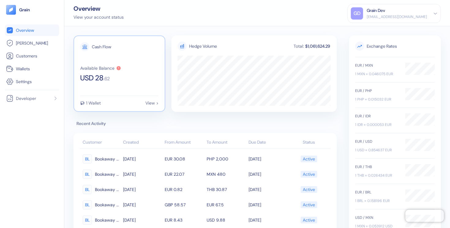 Image resolution: width=450 pixels, height=228 pixels. What do you see at coordinates (26, 99) in the screenshot?
I see `span: Developer` at bounding box center [26, 99].